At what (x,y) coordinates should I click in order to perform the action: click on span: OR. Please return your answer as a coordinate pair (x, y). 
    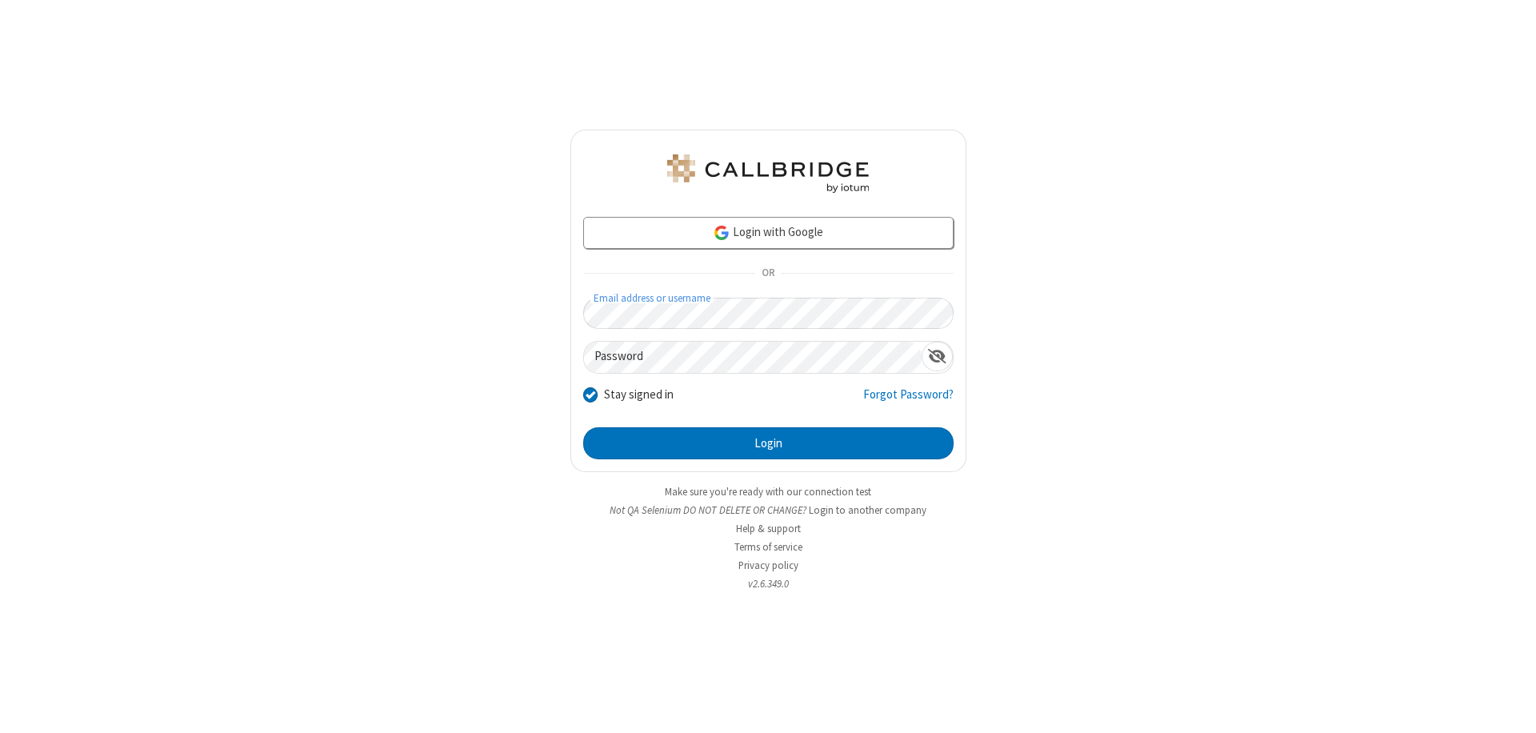
    Looking at the image, I should click on (768, 274).